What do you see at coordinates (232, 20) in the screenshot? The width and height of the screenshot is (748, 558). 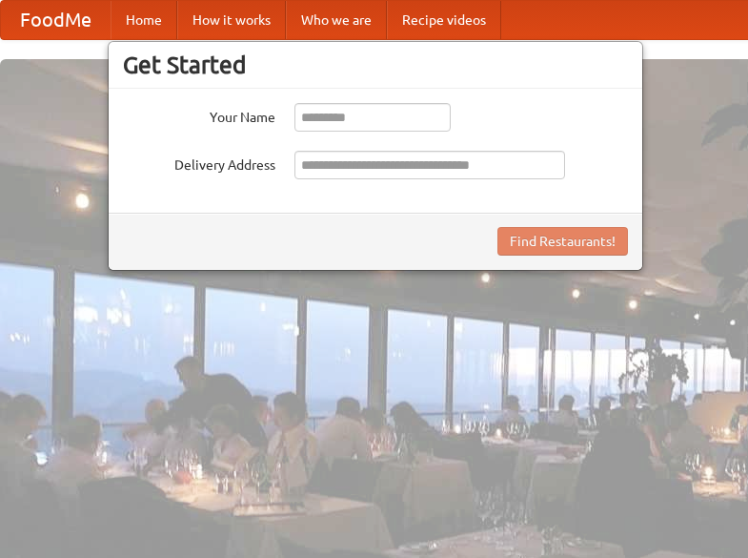 I see `a: How it works` at bounding box center [232, 20].